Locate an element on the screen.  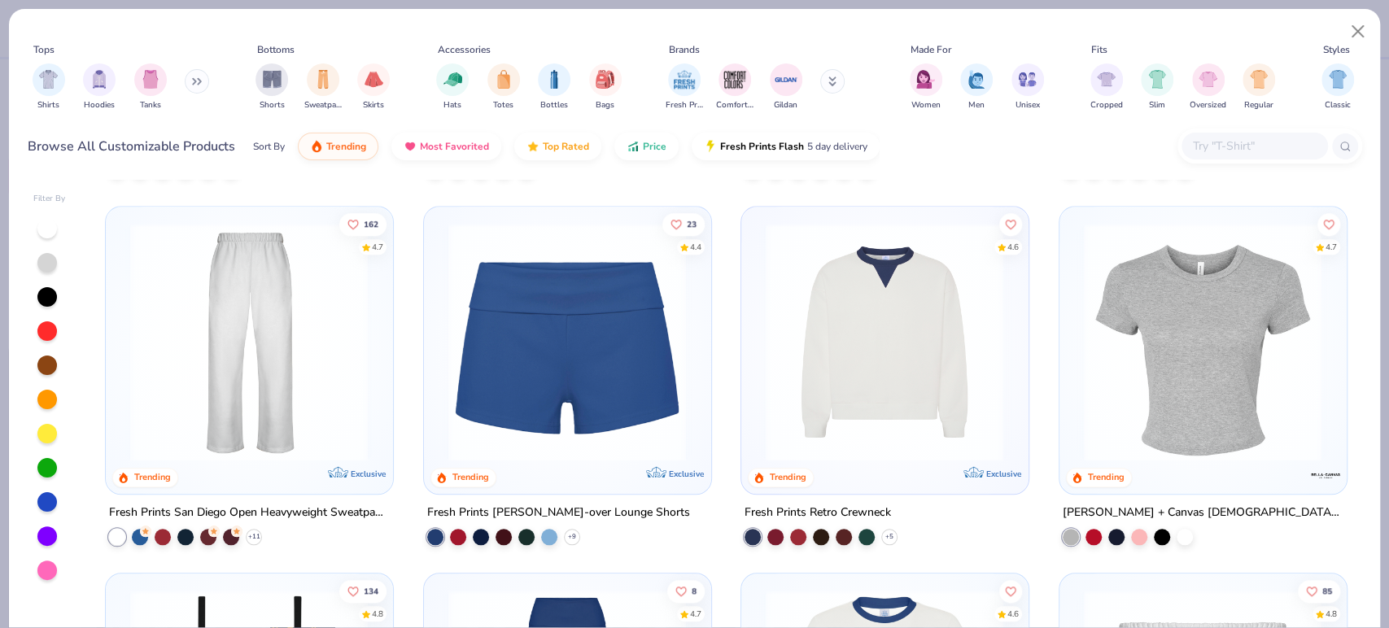
div: filter for Classic is located at coordinates (1337, 87).